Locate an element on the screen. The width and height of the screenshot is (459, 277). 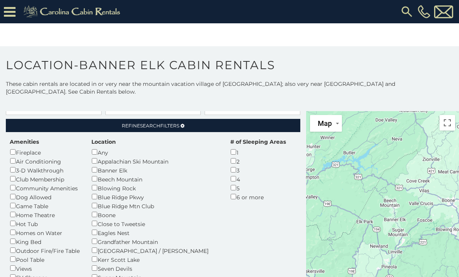
div: Blue Ridge Mtn Club is located at coordinates (155, 206).